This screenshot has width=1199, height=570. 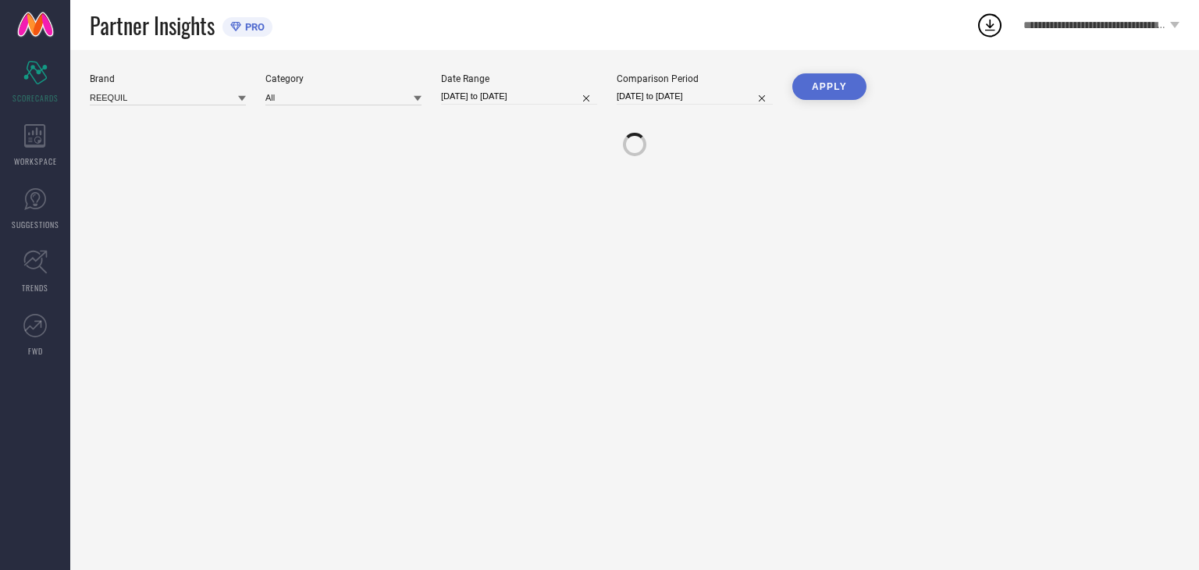 What do you see at coordinates (343, 79) in the screenshot?
I see `div: Category` at bounding box center [343, 79].